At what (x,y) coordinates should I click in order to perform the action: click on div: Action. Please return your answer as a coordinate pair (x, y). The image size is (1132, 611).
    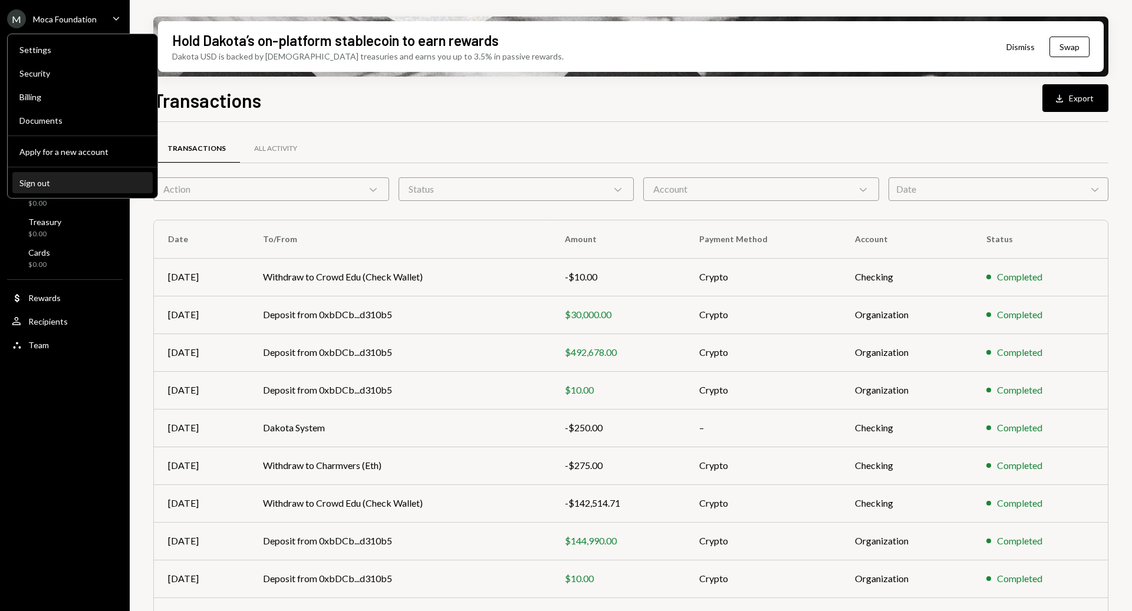
    Looking at the image, I should click on (271, 189).